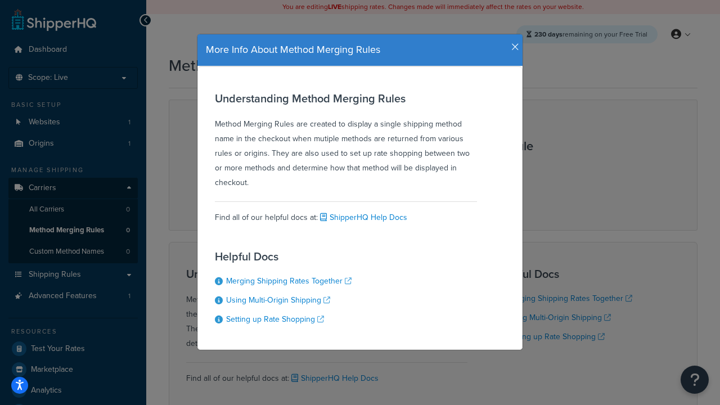 The width and height of the screenshot is (720, 405). What do you see at coordinates (360, 50) in the screenshot?
I see `h4: More Info About Method Merging Rules` at bounding box center [360, 50].